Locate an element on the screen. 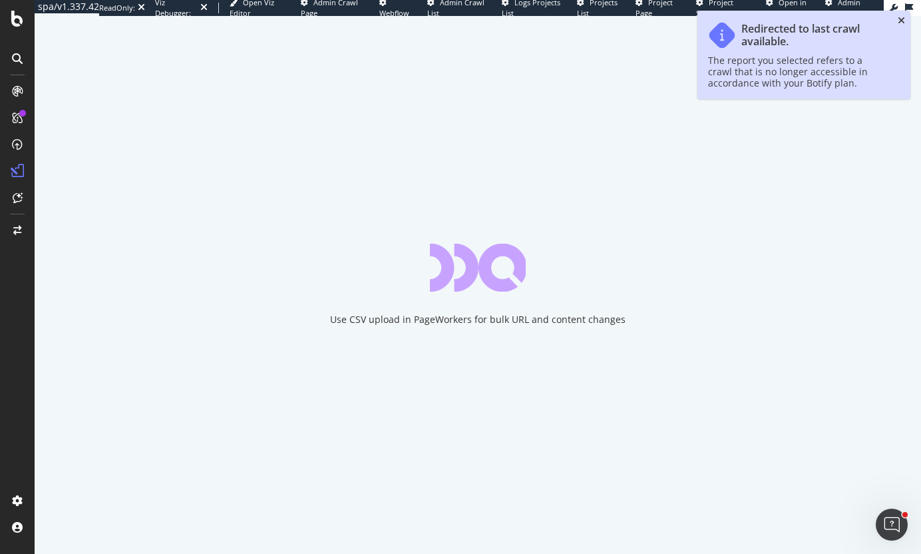 This screenshot has width=921, height=554. div: close toast is located at coordinates (901, 21).